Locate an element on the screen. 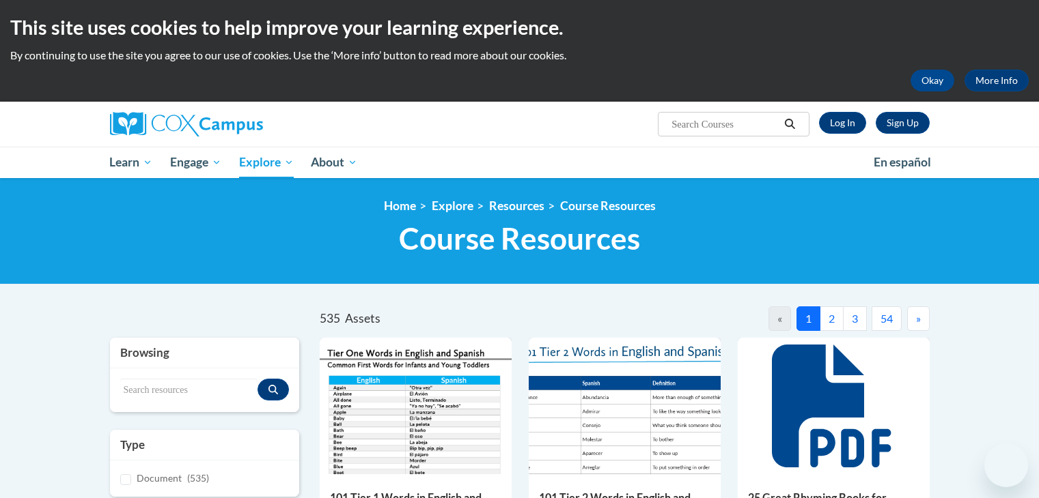 This screenshot has width=1039, height=498. a: Engage is located at coordinates (195, 163).